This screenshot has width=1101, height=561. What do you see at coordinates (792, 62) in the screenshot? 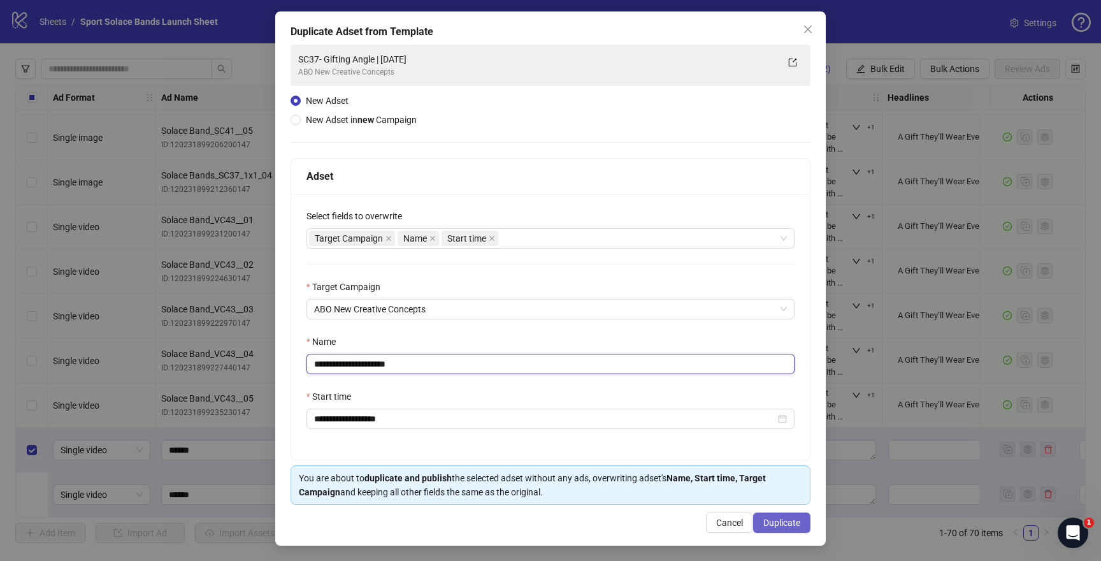
I see `span: export` at bounding box center [792, 62].